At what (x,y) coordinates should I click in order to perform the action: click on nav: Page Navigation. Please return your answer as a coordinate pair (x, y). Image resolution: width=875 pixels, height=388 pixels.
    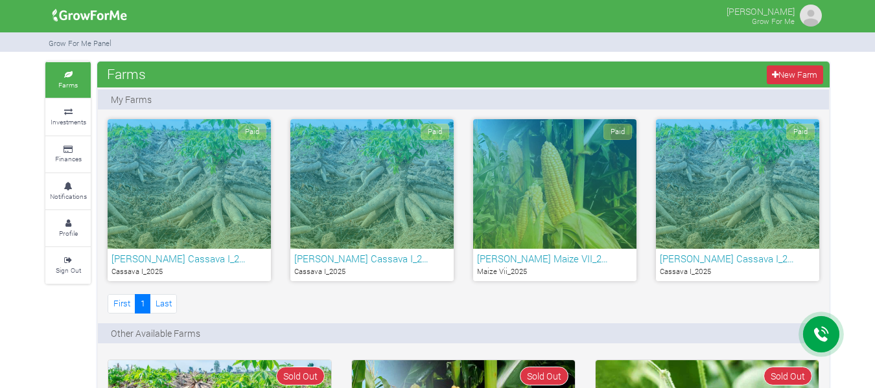
    Looking at the image, I should click on (142, 303).